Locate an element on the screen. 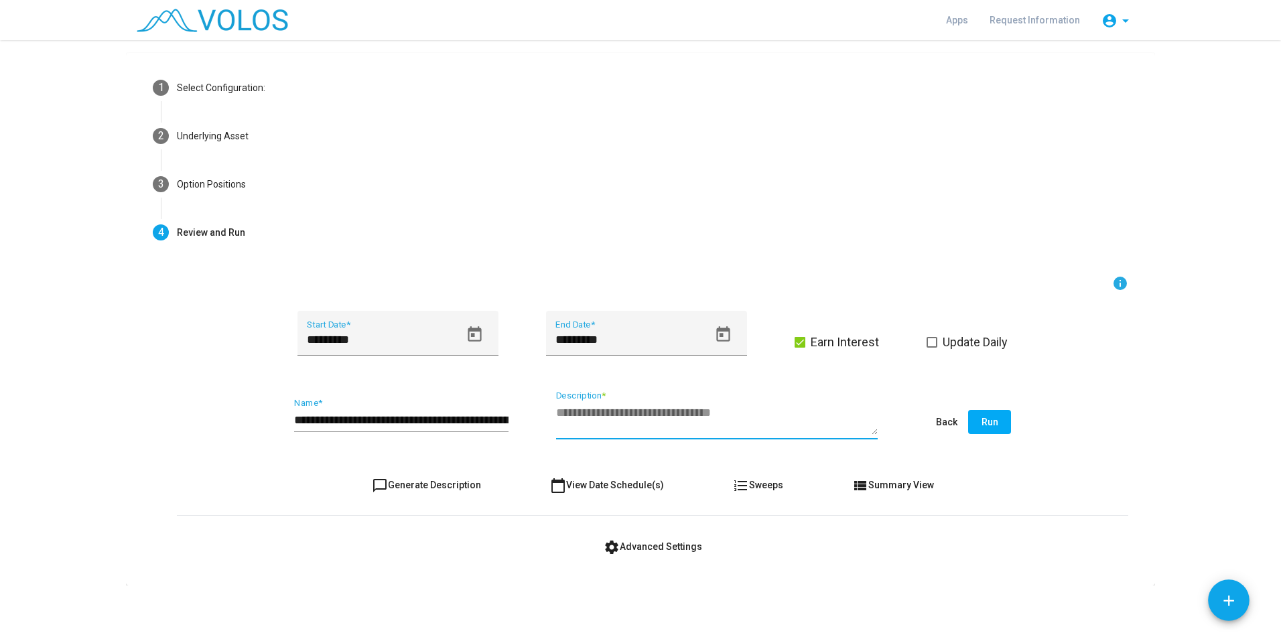  mat-icon: settings is located at coordinates (612, 548).